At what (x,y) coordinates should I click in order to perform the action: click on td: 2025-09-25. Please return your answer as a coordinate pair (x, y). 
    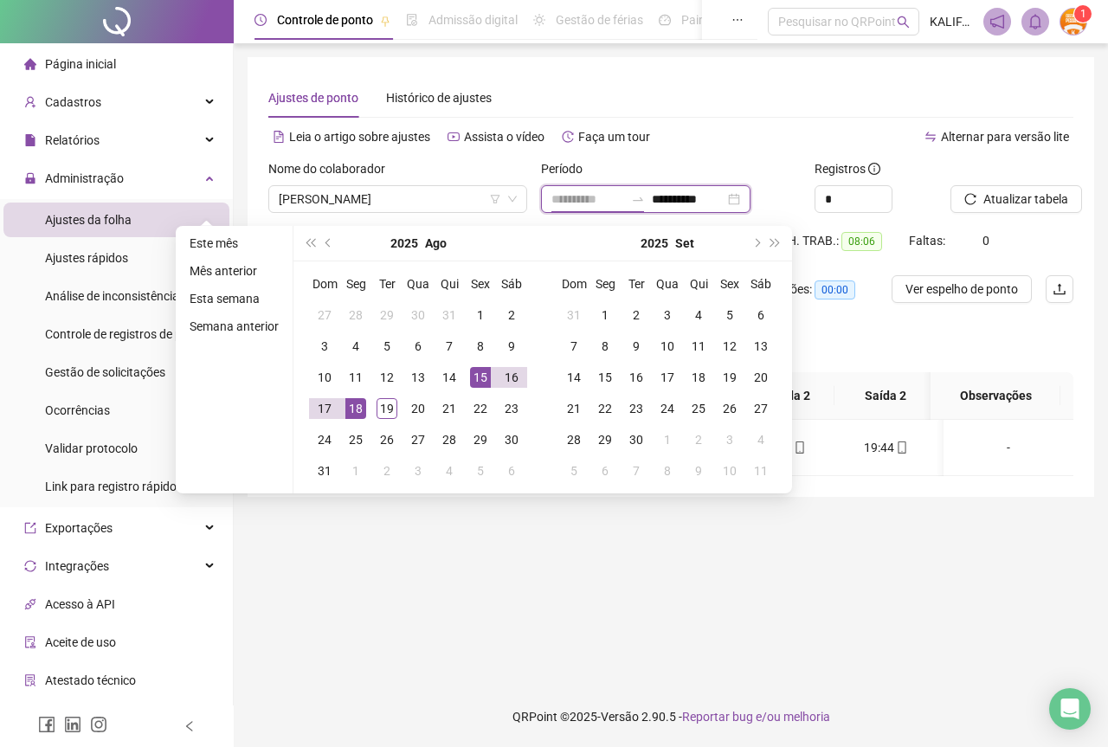
    Looking at the image, I should click on (698, 409).